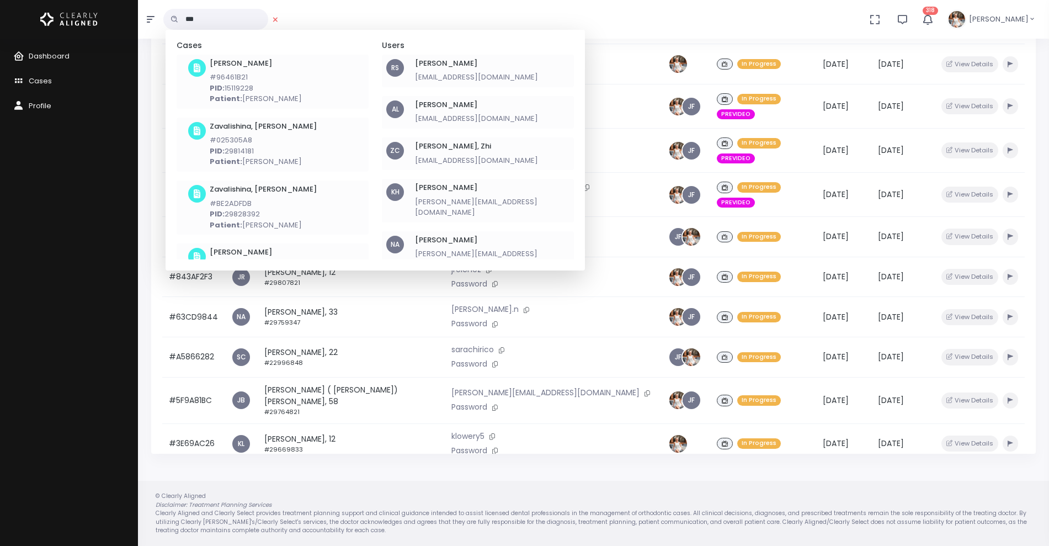  I want to click on span: Cases, so click(40, 81).